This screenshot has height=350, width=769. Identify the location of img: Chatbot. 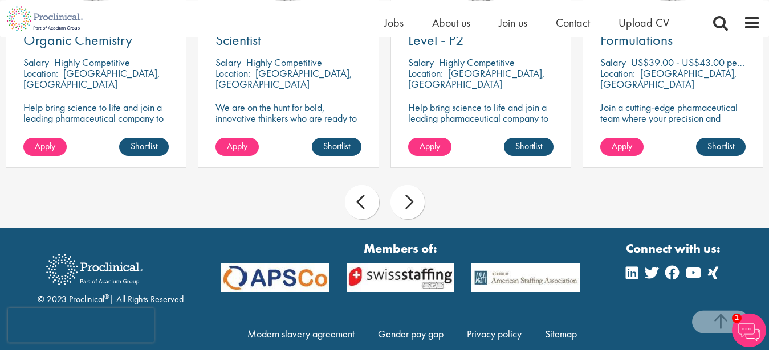
(749, 331).